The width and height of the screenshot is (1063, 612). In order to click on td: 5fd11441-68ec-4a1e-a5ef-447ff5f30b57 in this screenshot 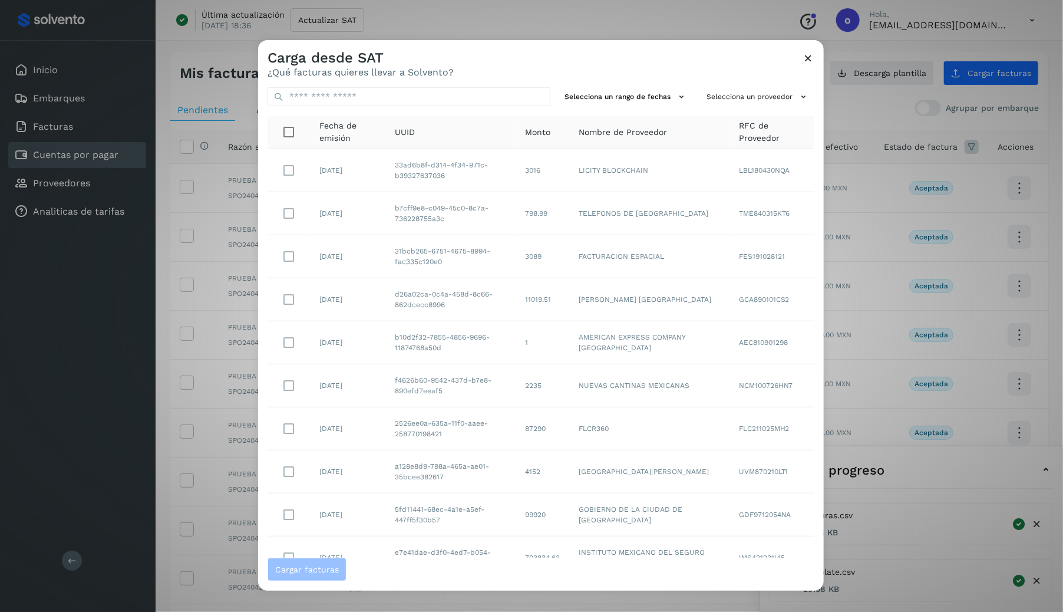, I will do `click(451, 514)`.